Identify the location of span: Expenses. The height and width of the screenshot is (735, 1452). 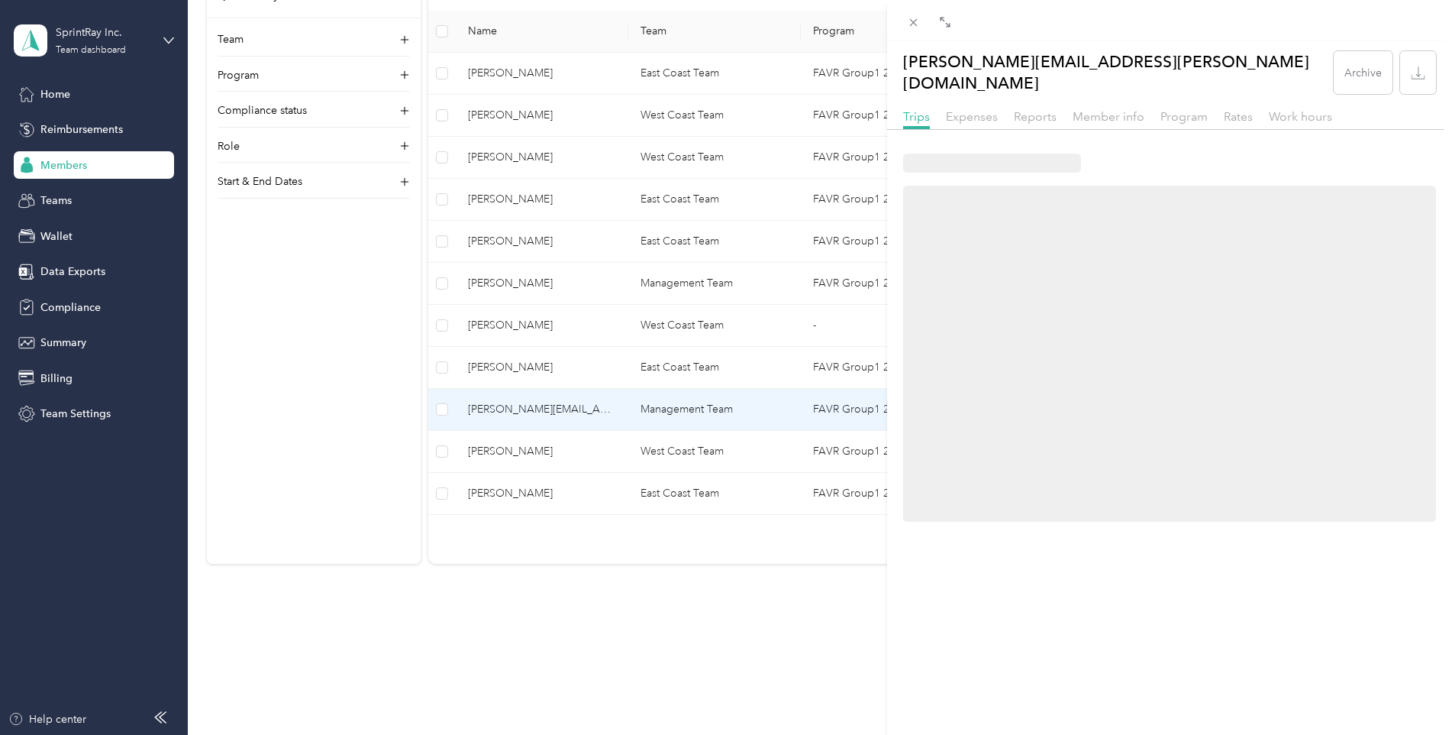
(972, 116).